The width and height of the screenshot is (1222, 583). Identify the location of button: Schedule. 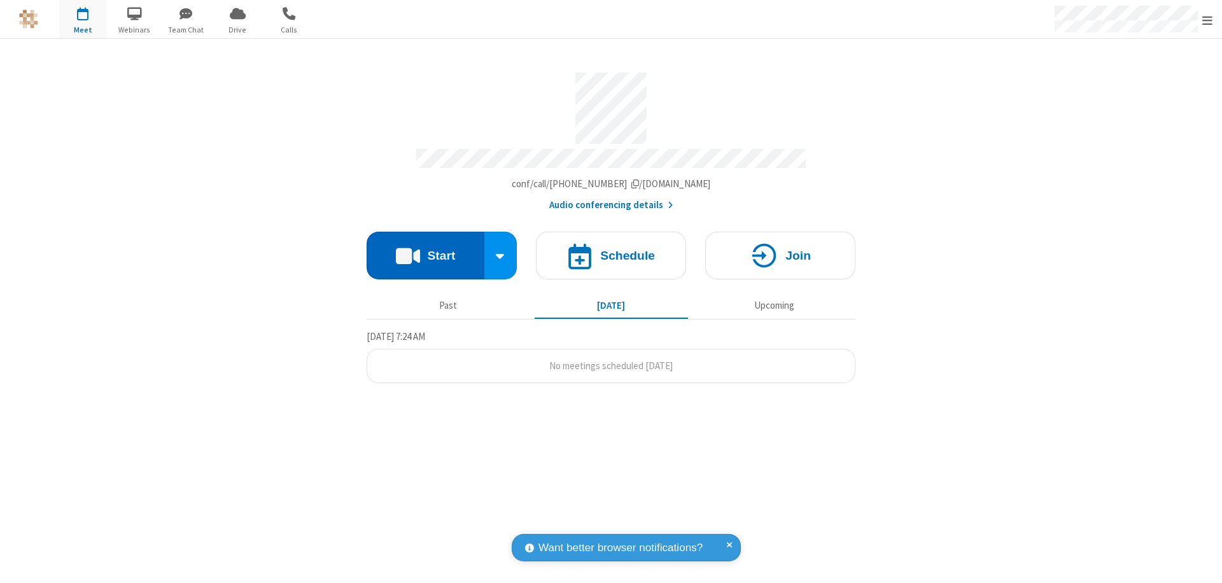
(611, 255).